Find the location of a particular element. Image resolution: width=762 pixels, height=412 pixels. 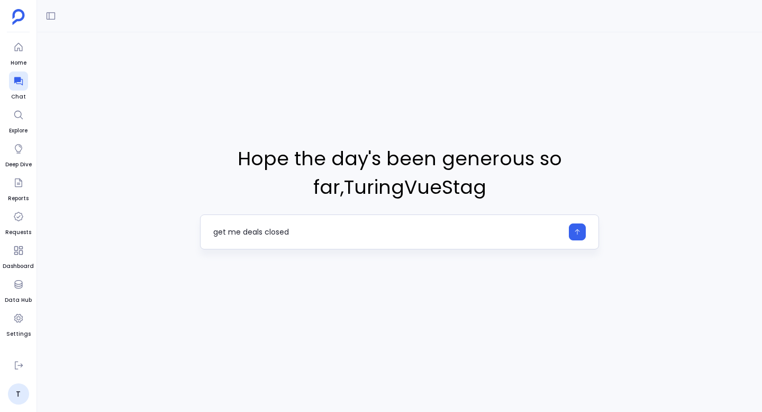

img: petavue logo is located at coordinates (19, 17).